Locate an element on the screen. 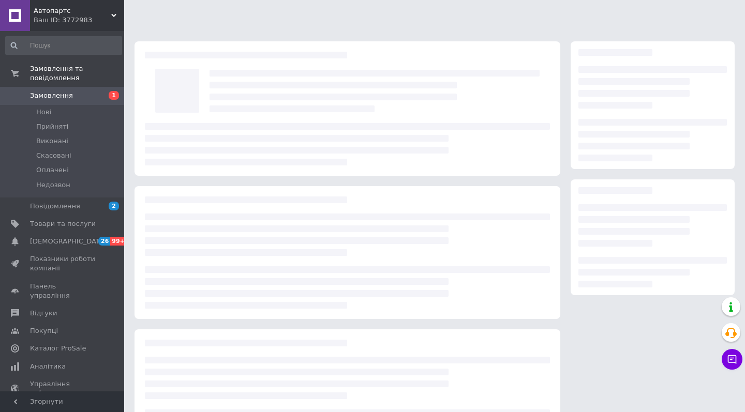  span: Каталог ProSale is located at coordinates (58, 349).